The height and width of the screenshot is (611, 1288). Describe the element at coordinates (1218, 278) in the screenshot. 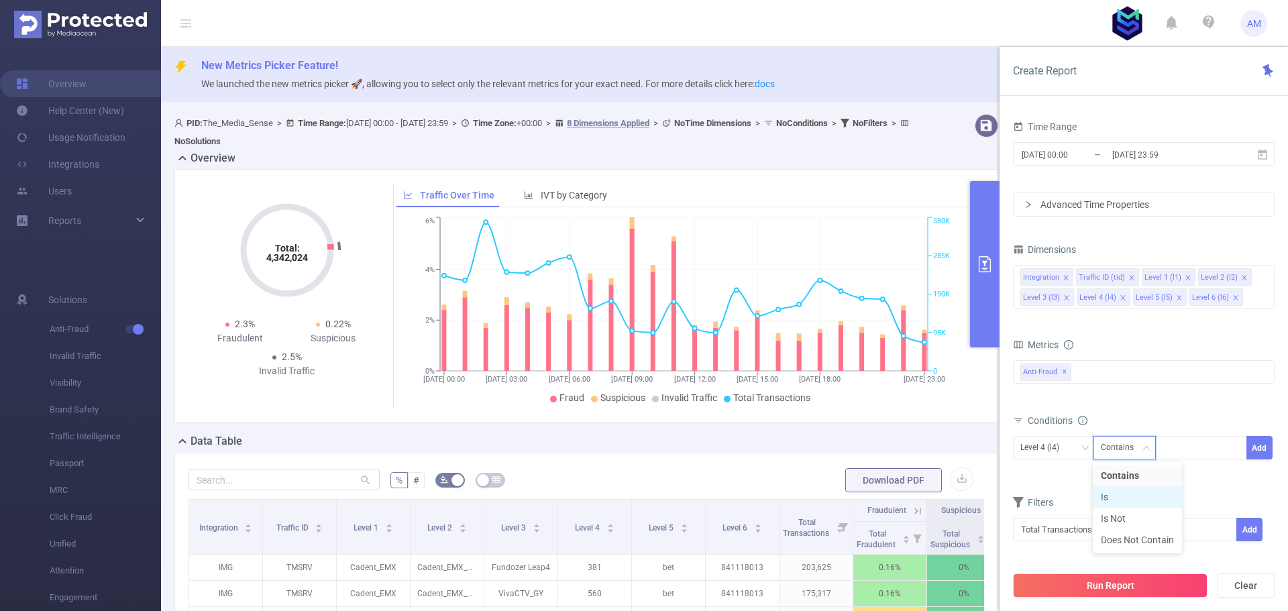

I see `div: Level 2 (l2)` at that location.